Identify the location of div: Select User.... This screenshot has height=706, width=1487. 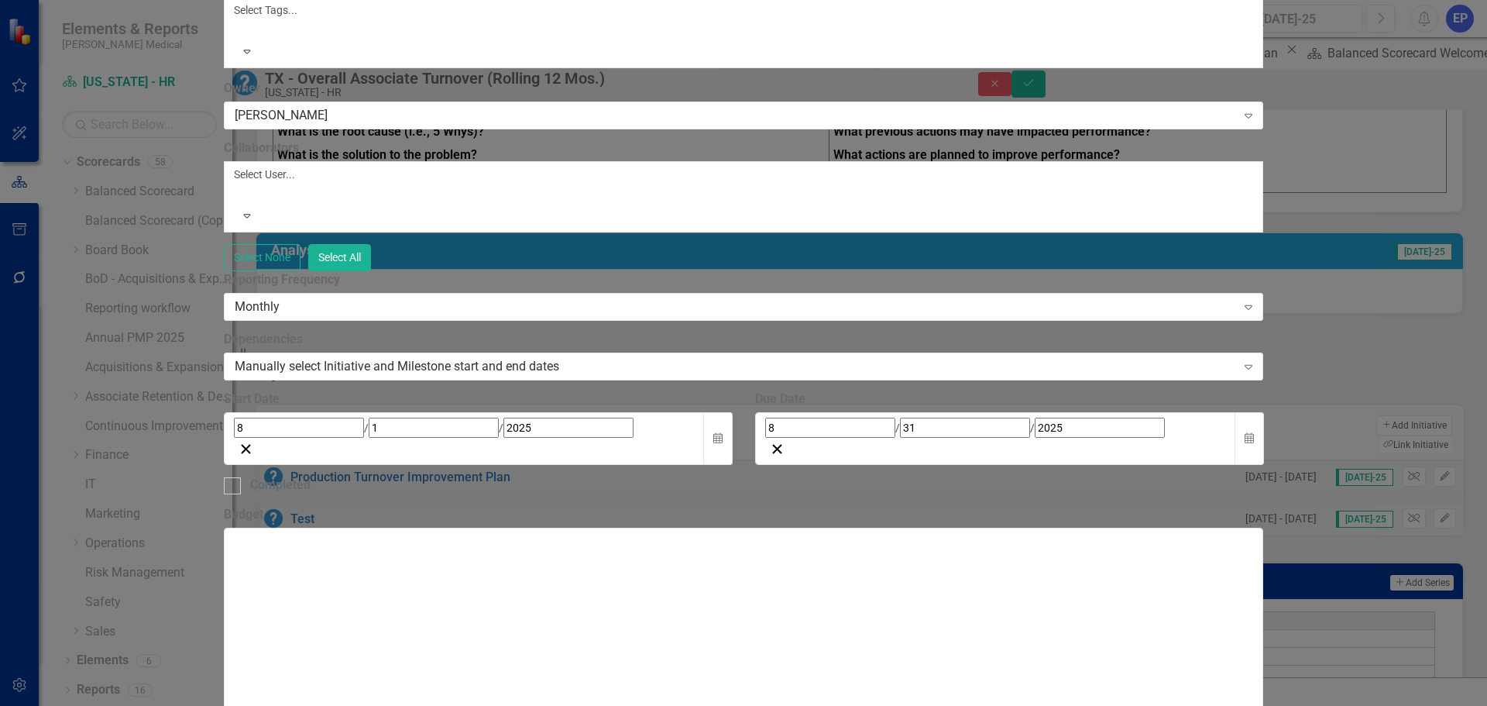
(744, 174).